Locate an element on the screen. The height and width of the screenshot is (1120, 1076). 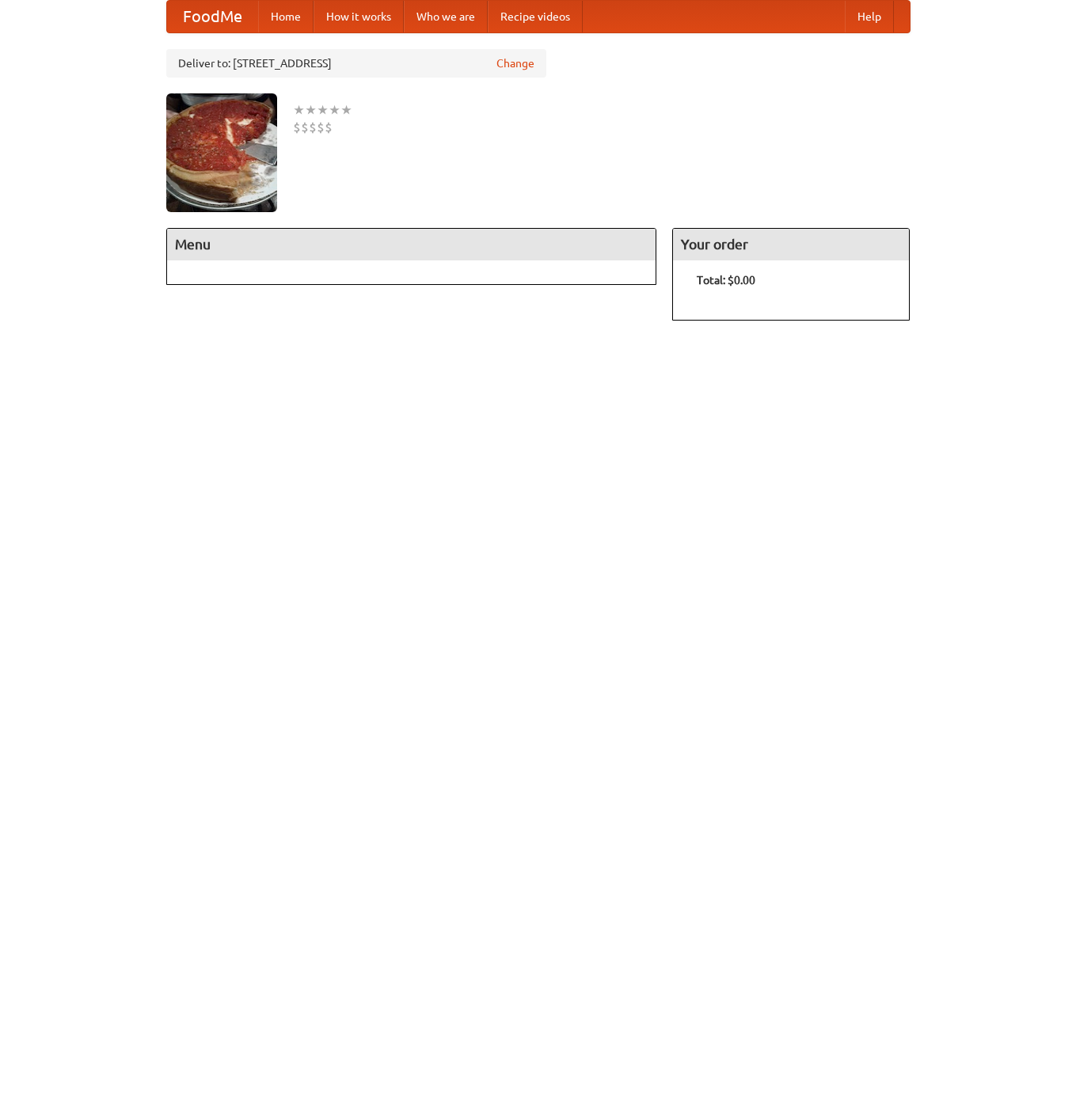
a: Who we are is located at coordinates (446, 17).